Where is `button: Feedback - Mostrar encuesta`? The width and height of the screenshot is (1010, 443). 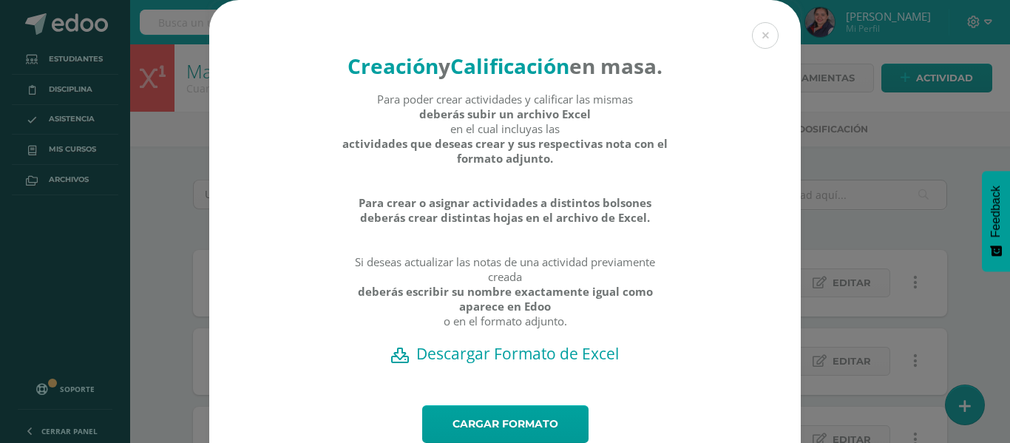
button: Feedback - Mostrar encuesta is located at coordinates (996, 221).